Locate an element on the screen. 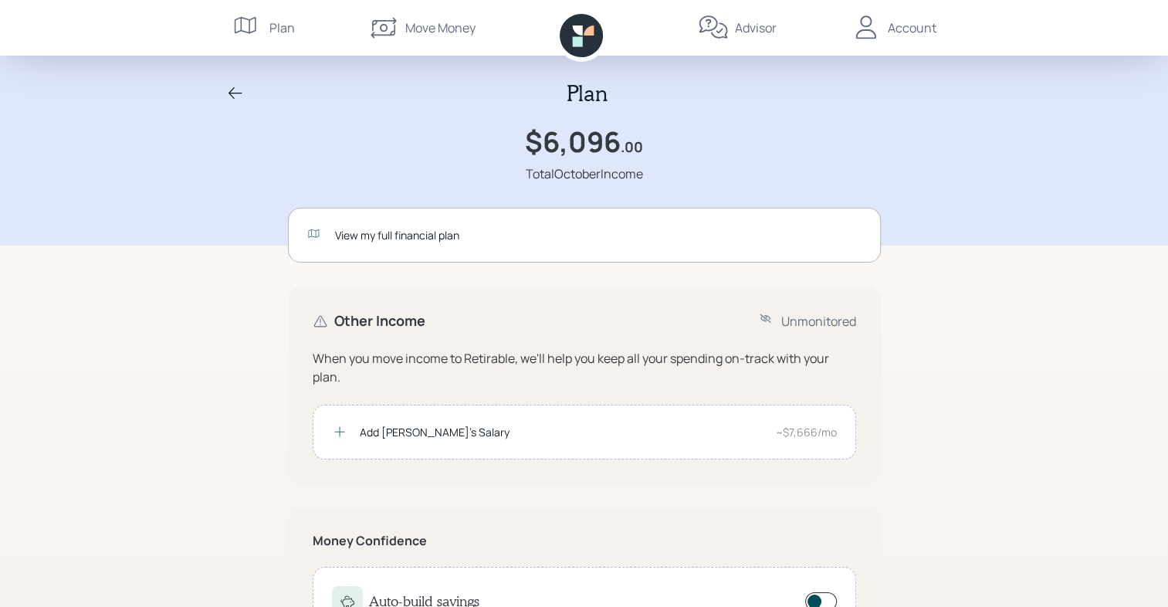 The height and width of the screenshot is (607, 1168). h4: .00 is located at coordinates (631, 147).